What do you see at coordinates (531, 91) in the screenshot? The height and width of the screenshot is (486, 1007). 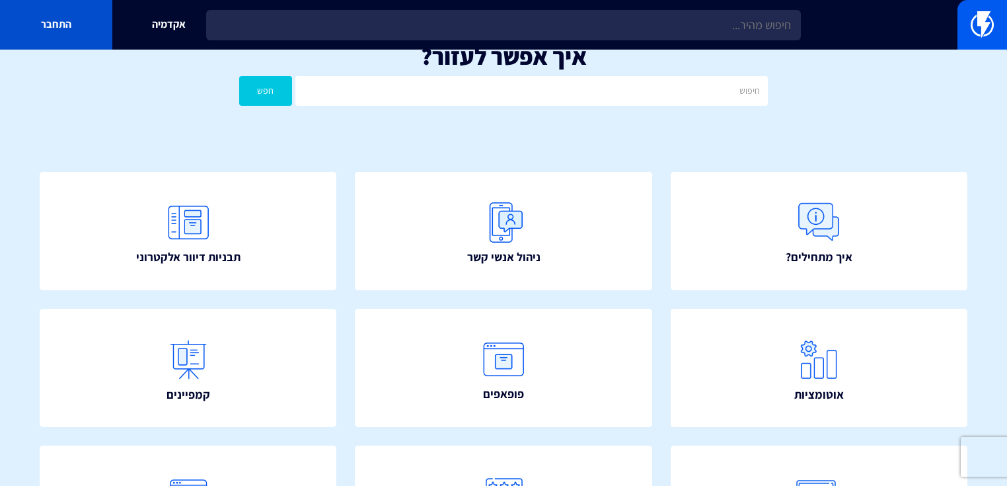 I see `input: חיפוש` at bounding box center [531, 91].